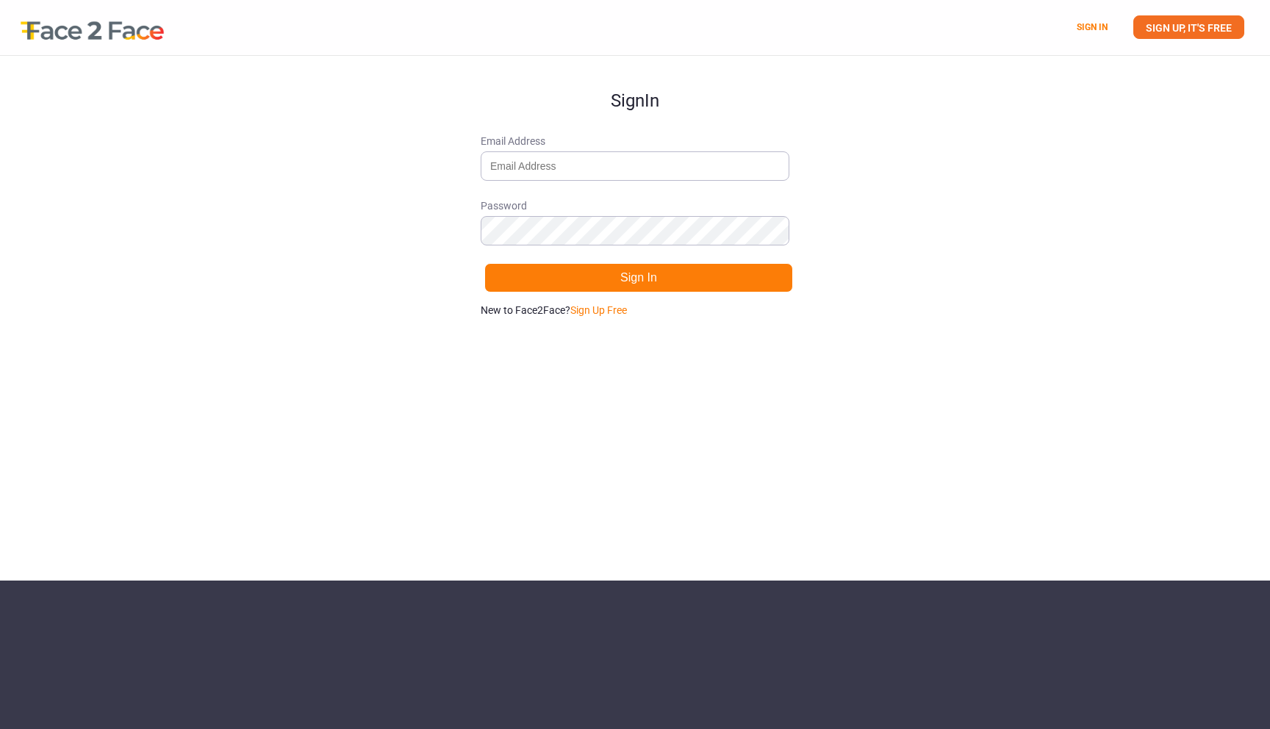  What do you see at coordinates (635, 310) in the screenshot?
I see `p: New to Face2Face?` at bounding box center [635, 310].